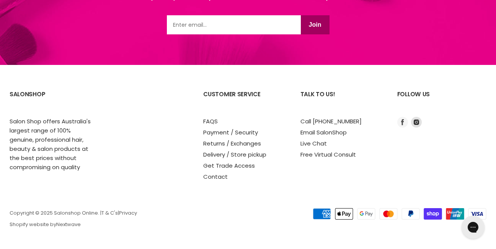 This screenshot has height=249, width=496. Describe the element at coordinates (210, 121) in the screenshot. I see `a: FAQS` at that location.